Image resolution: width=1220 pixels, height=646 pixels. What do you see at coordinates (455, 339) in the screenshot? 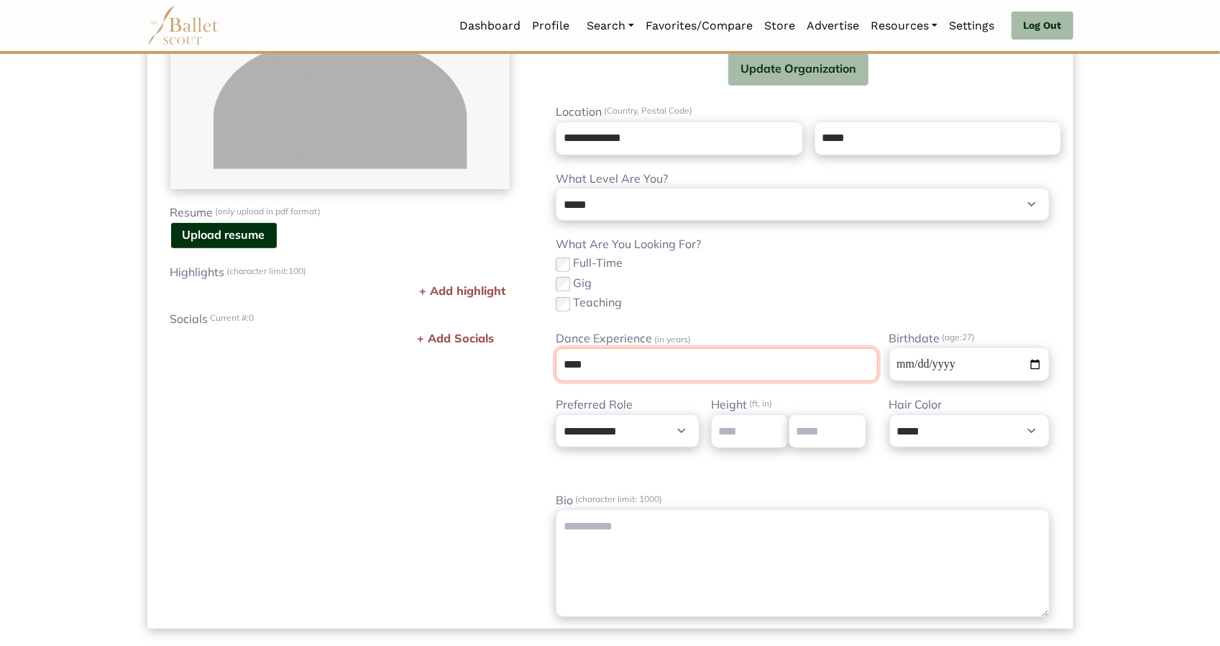
I see `button: + Add Socials` at bounding box center [455, 339].